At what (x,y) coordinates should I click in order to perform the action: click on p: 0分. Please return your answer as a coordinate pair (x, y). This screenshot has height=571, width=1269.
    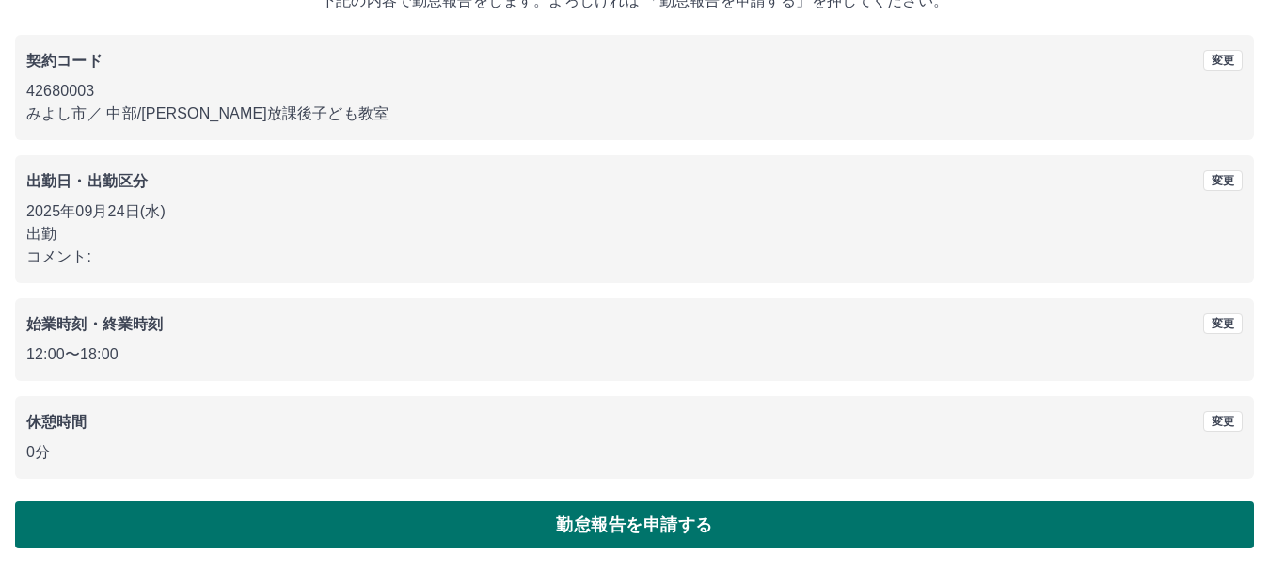
    Looking at the image, I should click on (634, 452).